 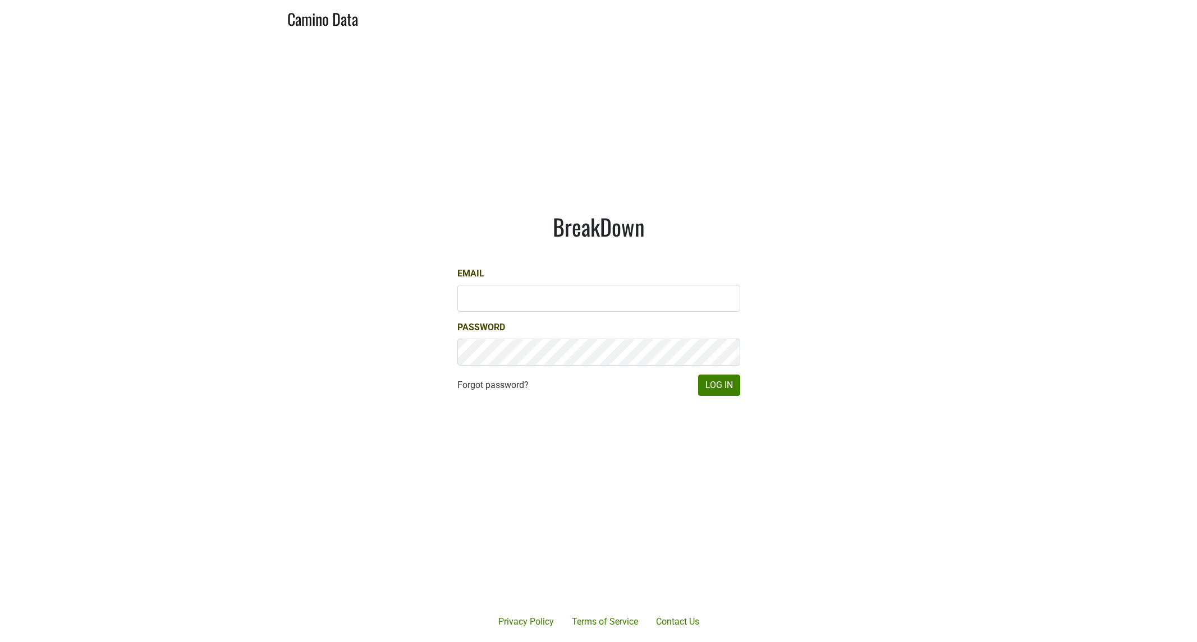 I want to click on button: Log In, so click(x=719, y=385).